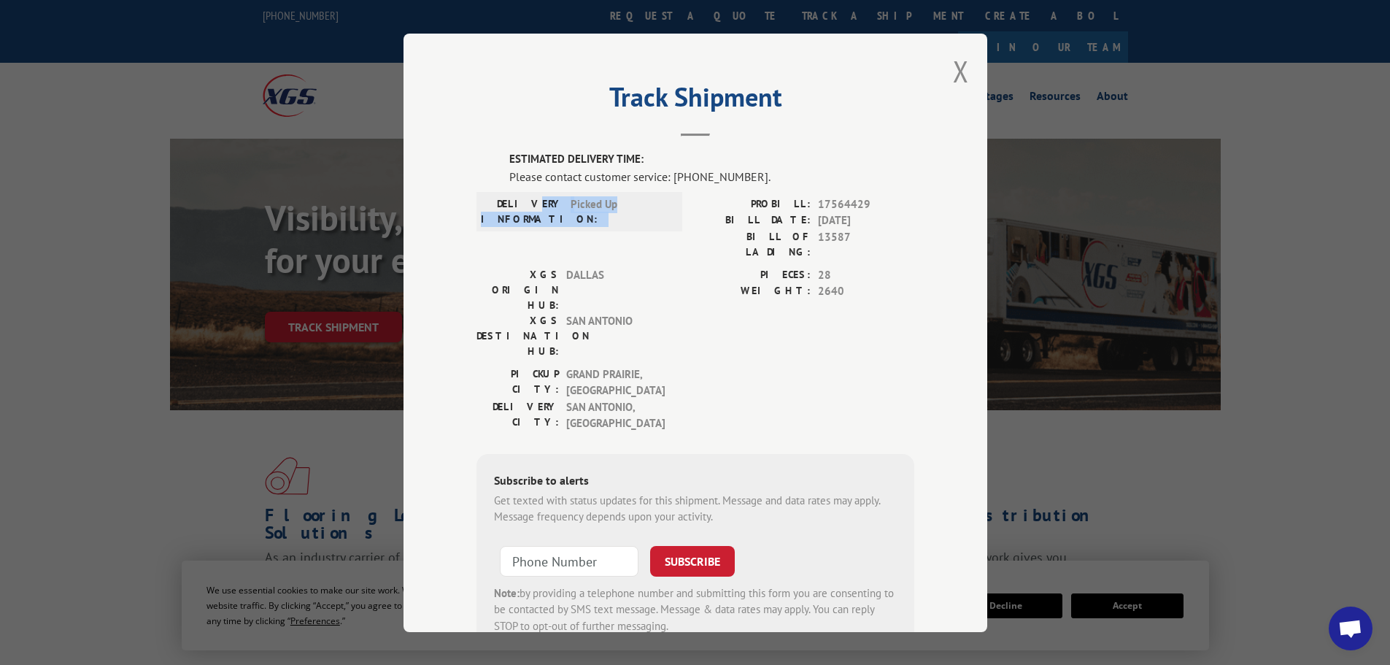  Describe the element at coordinates (693, 561) in the screenshot. I see `button: SUBSCRIBE` at that location.